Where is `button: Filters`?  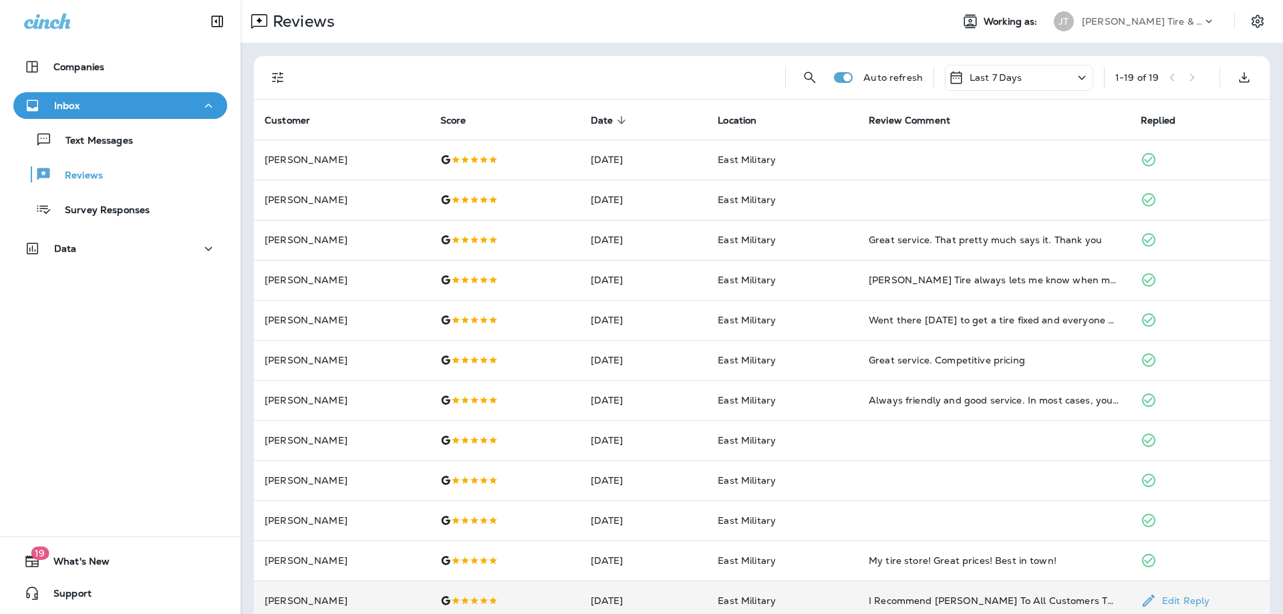 button: Filters is located at coordinates (278, 78).